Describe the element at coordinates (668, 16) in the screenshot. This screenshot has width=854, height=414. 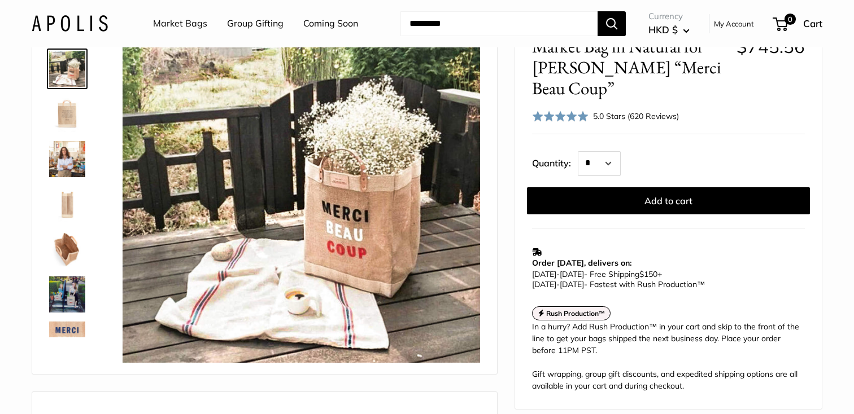
I see `span: Currency` at that location.